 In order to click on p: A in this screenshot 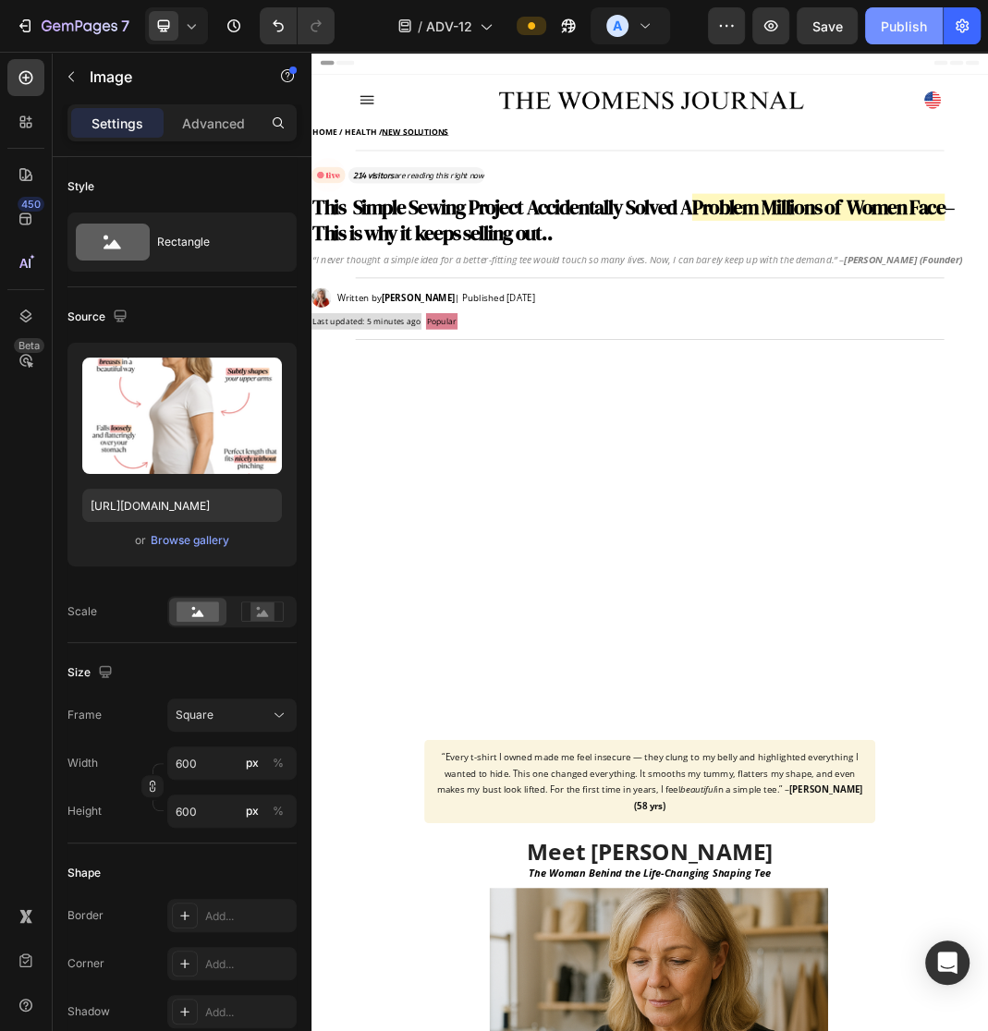, I will do `click(617, 26)`.